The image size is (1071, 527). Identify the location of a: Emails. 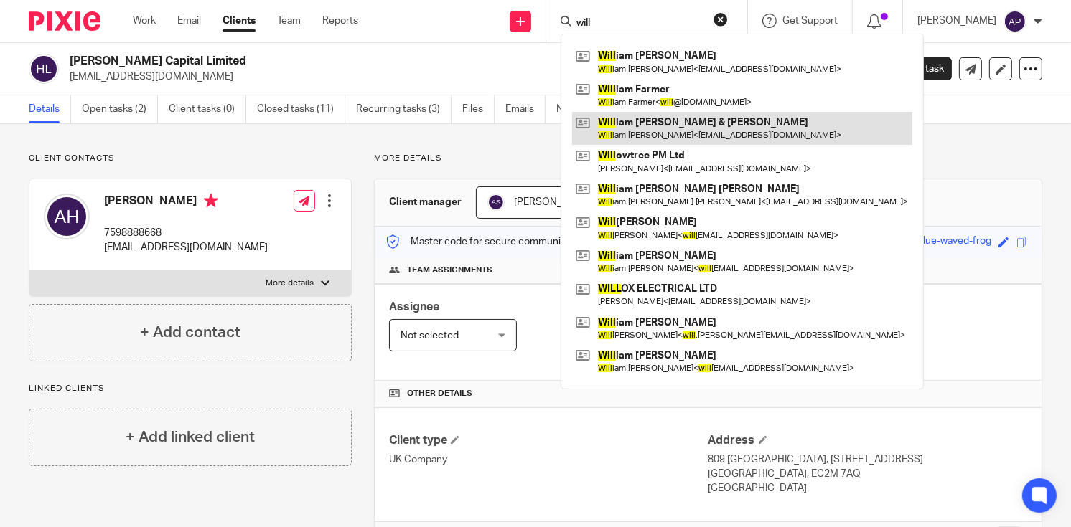
(525, 109).